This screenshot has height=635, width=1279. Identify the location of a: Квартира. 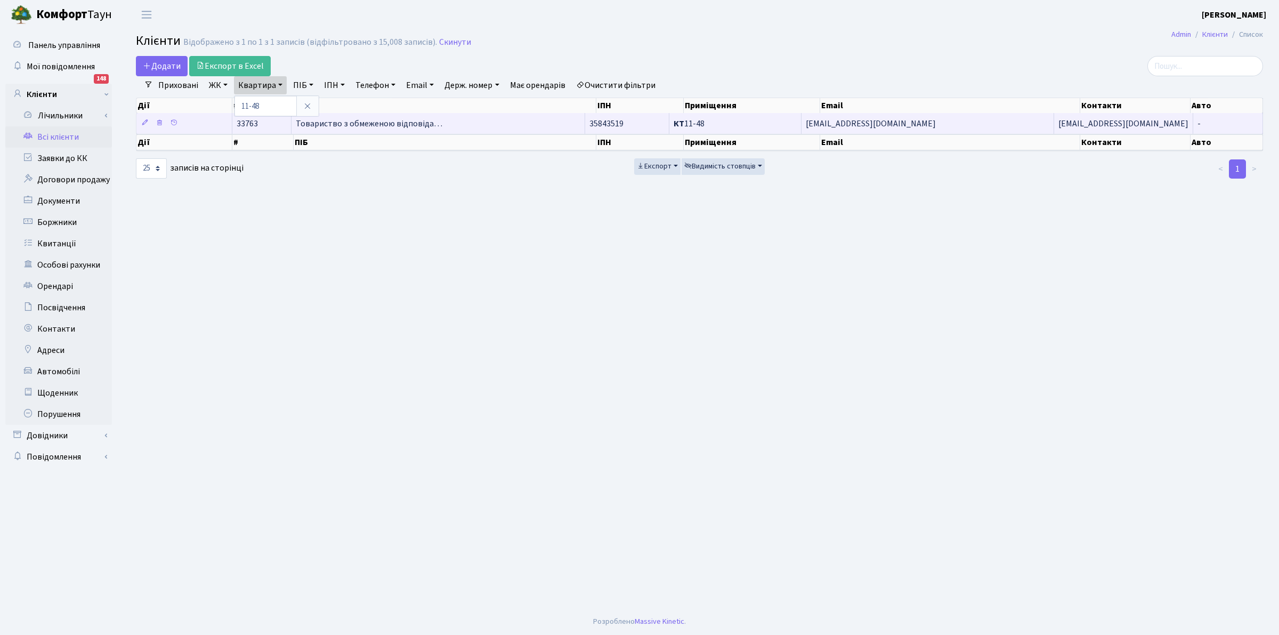
(260, 85).